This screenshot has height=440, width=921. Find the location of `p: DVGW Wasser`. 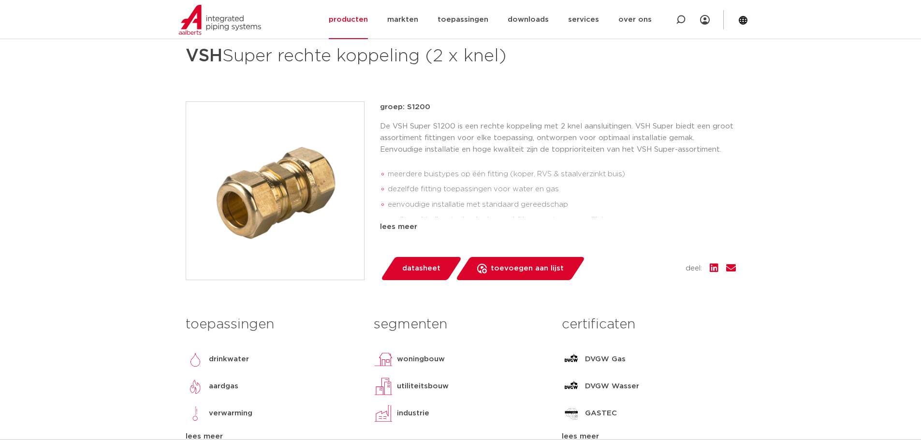

p: DVGW Wasser is located at coordinates (612, 387).